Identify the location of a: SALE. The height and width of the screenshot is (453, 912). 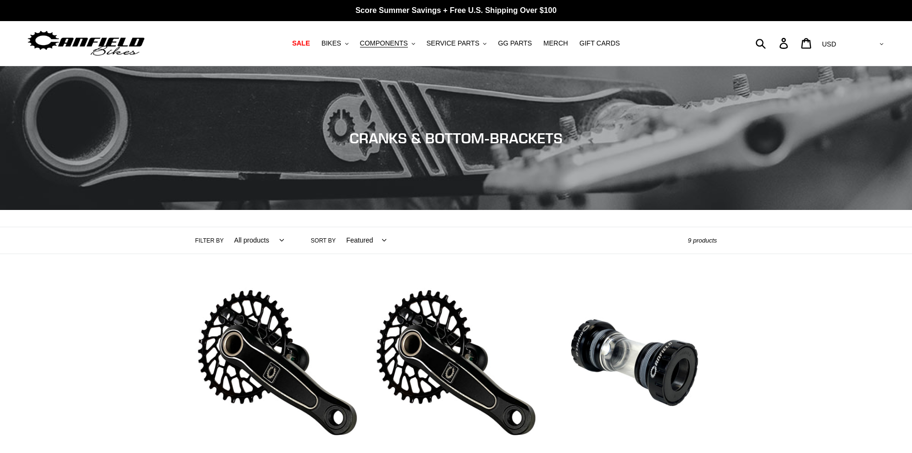
(301, 43).